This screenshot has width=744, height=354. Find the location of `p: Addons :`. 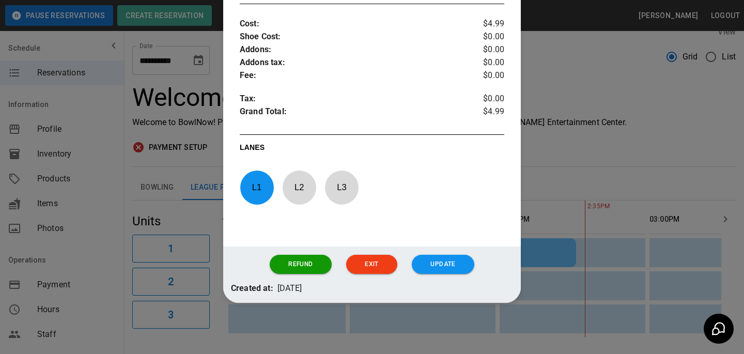

p: Addons : is located at coordinates (350, 50).